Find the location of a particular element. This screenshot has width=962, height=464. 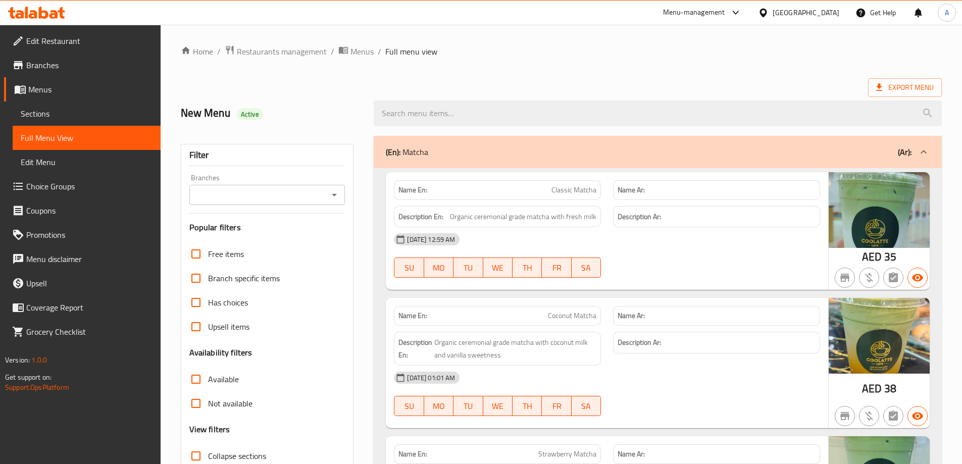

span: Strawberry Matcha is located at coordinates (567, 454).